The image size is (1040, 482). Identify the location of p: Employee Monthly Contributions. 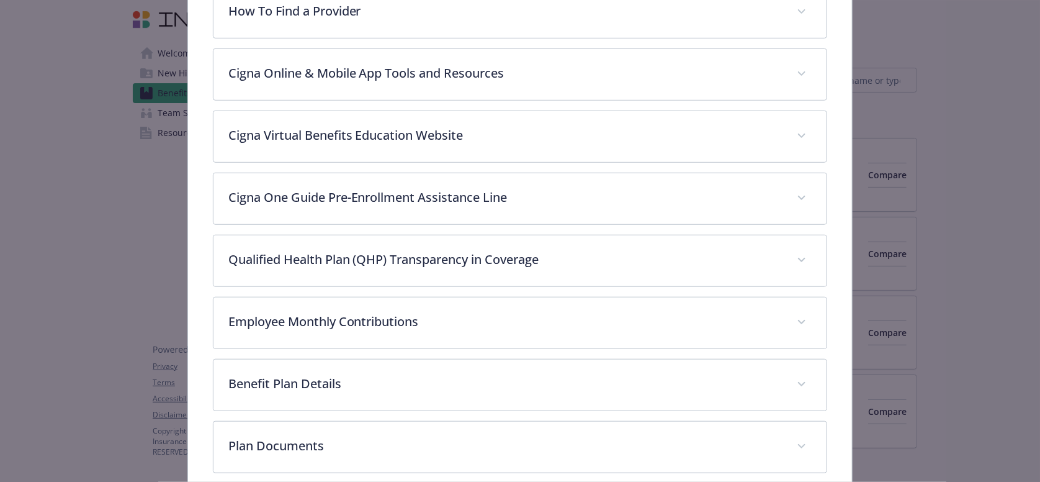
(505, 321).